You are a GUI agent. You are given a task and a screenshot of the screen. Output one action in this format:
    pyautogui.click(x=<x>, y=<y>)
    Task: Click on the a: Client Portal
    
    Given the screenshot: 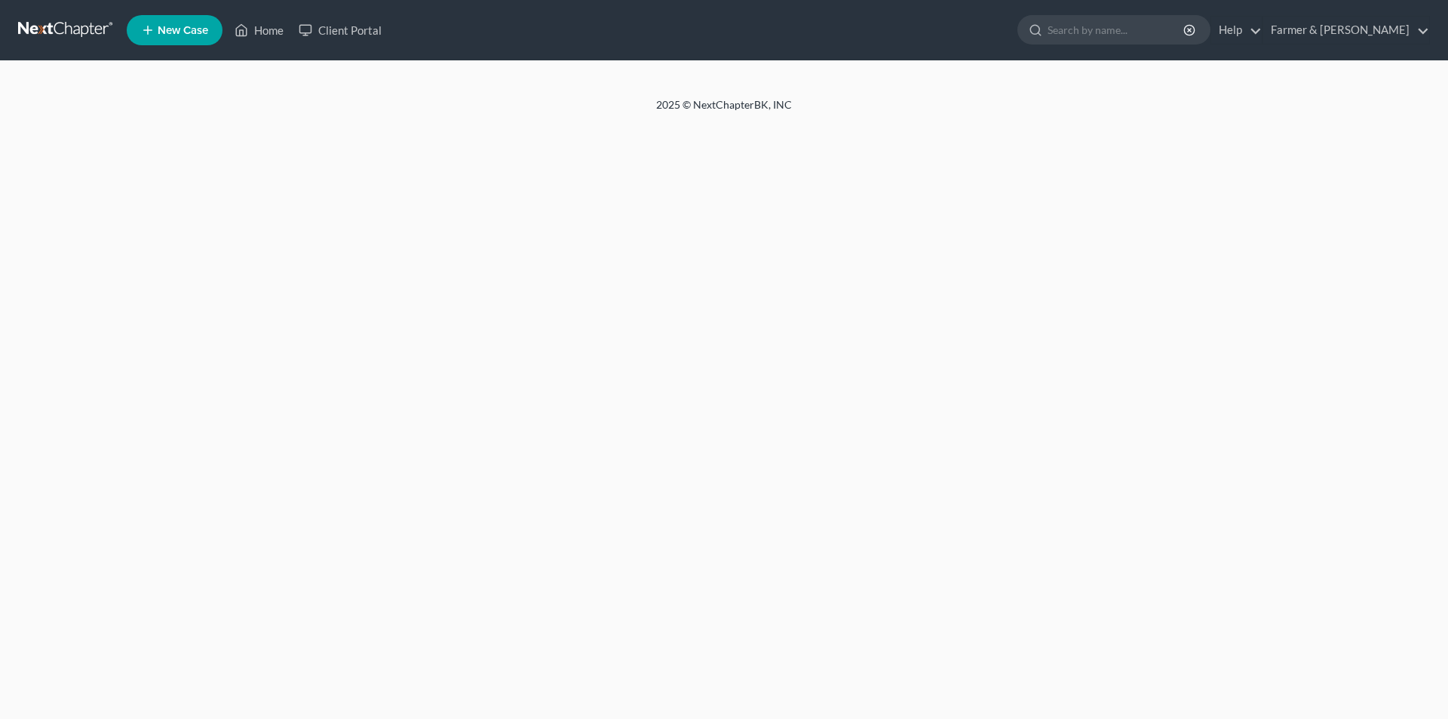 What is the action you would take?
    pyautogui.click(x=340, y=30)
    